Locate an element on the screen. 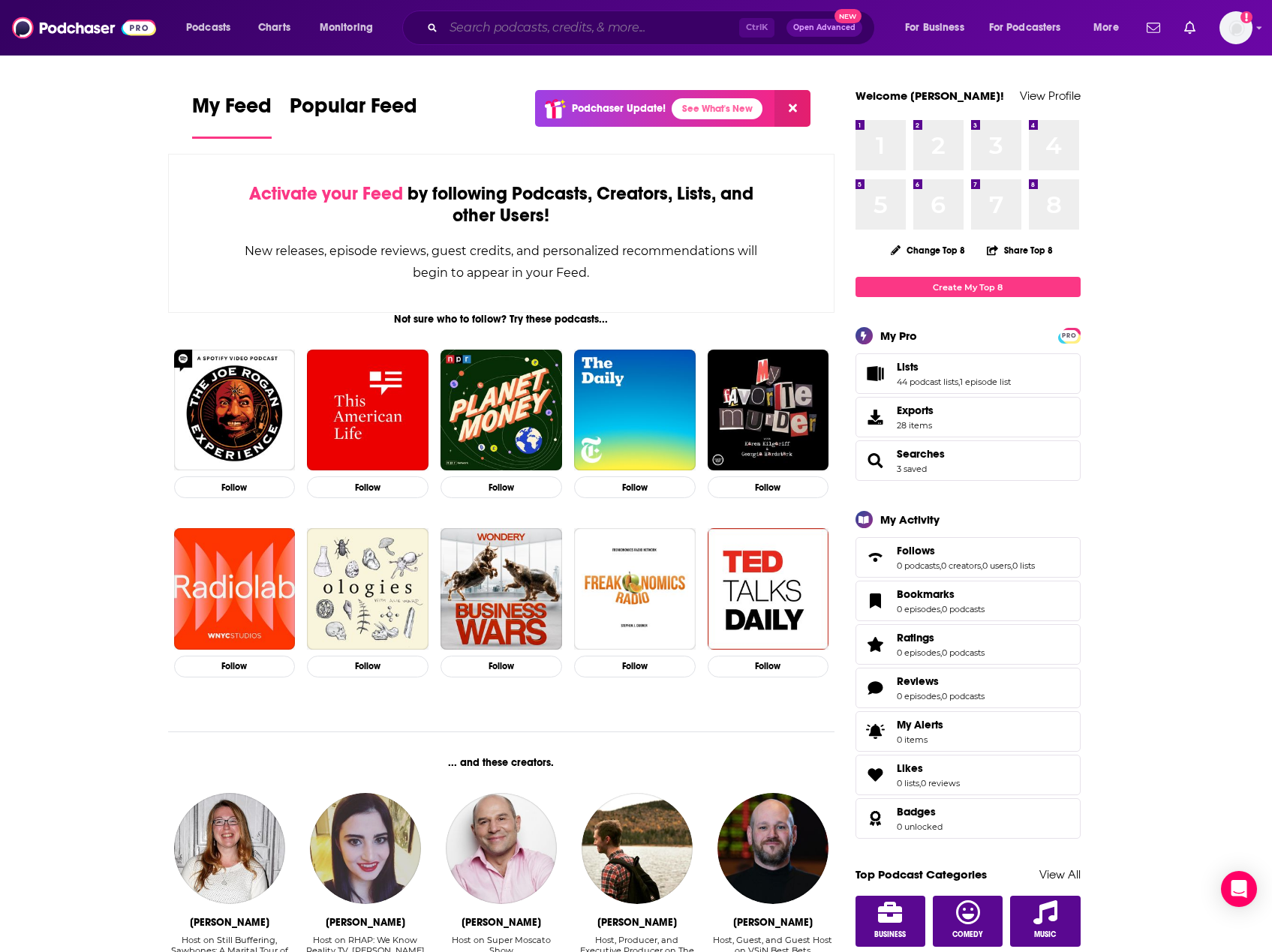  div: Jason Moon is located at coordinates (637, 922).